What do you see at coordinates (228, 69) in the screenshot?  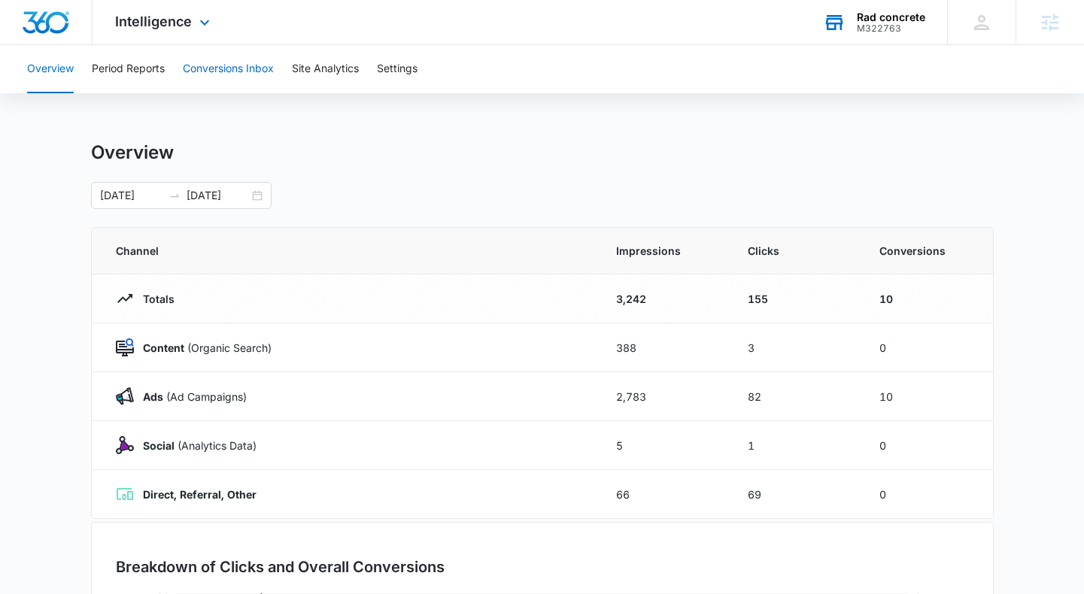 I see `button: Conversions Inbox` at bounding box center [228, 69].